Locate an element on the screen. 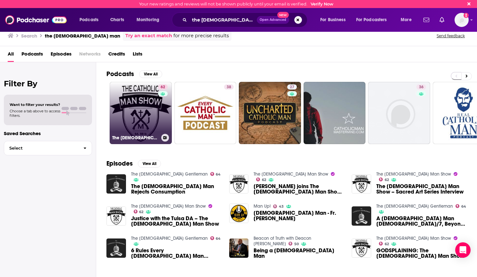 This screenshot has height=277, width=477. span: 43 is located at coordinates (281, 206).